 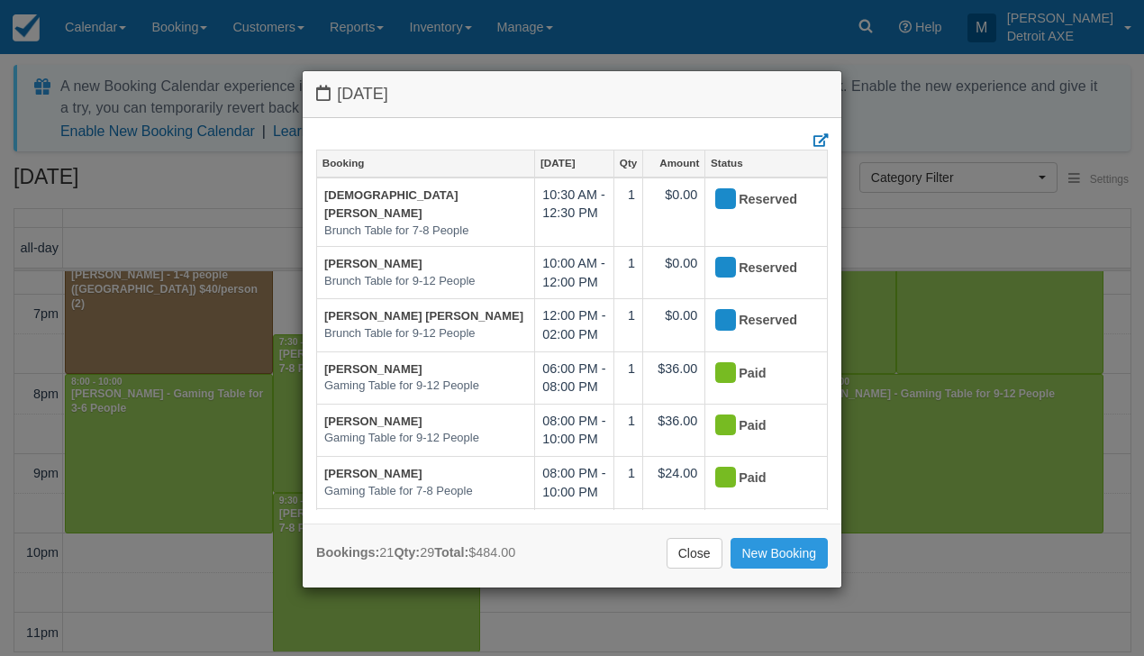 What do you see at coordinates (695, 553) in the screenshot?
I see `a: Close` at bounding box center [695, 553].